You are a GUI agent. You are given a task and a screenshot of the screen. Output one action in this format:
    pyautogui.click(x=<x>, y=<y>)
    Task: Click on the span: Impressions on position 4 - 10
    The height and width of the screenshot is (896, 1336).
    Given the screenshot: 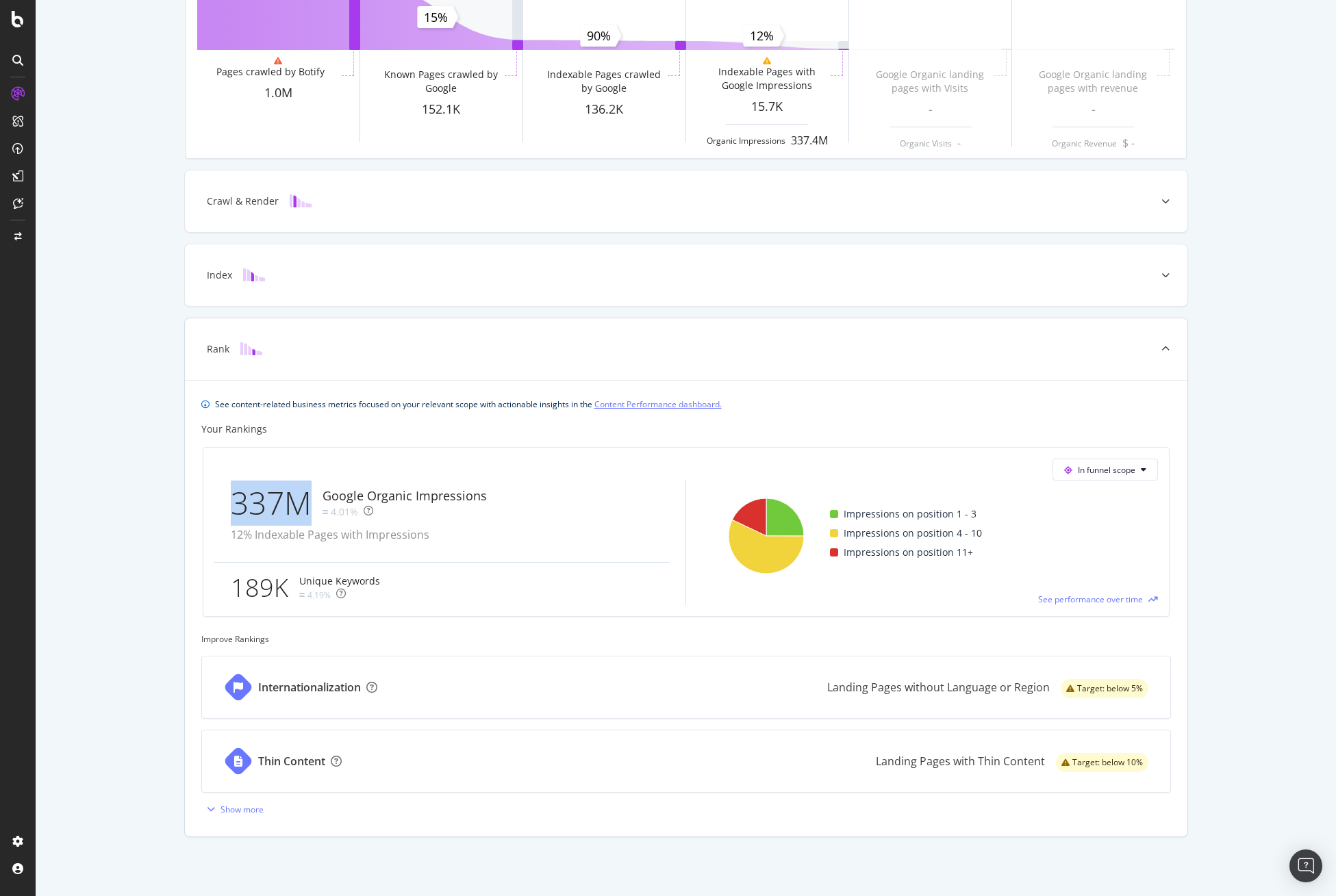 What is the action you would take?
    pyautogui.click(x=912, y=534)
    